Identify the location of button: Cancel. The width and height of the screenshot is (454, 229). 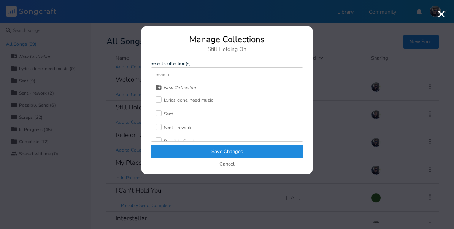
(227, 165).